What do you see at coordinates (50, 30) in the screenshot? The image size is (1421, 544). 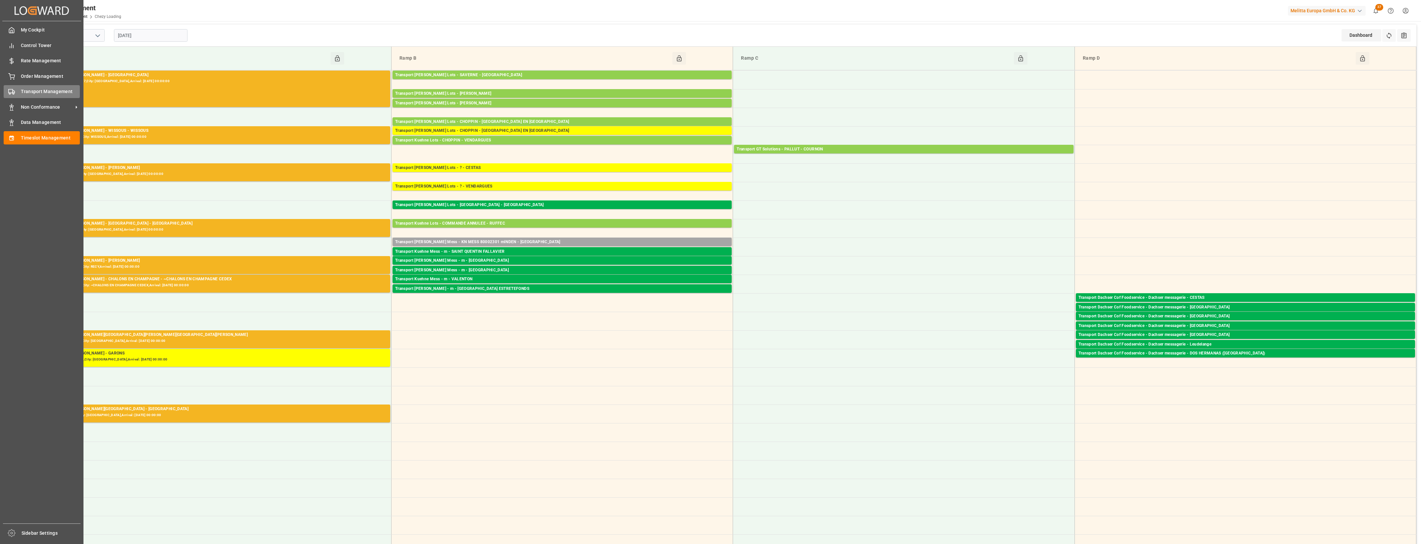 I see `span: My Cockpit` at bounding box center [50, 30].